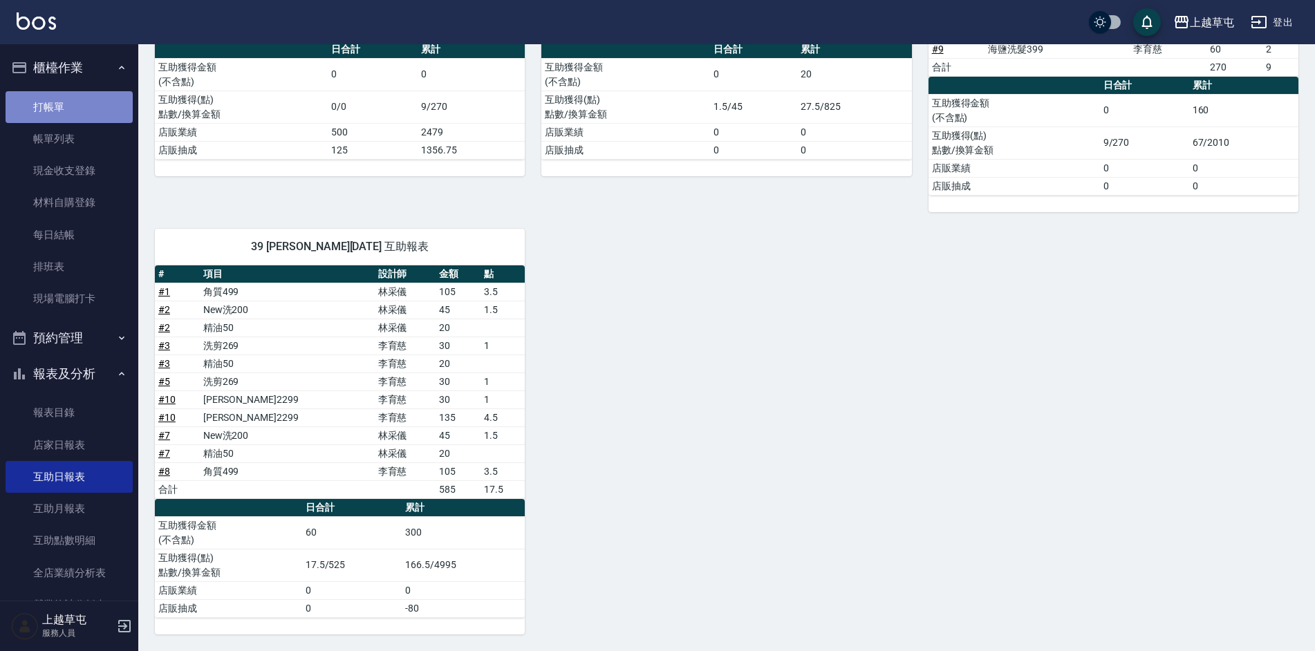 The width and height of the screenshot is (1315, 651). I want to click on td: 9, so click(1280, 67).